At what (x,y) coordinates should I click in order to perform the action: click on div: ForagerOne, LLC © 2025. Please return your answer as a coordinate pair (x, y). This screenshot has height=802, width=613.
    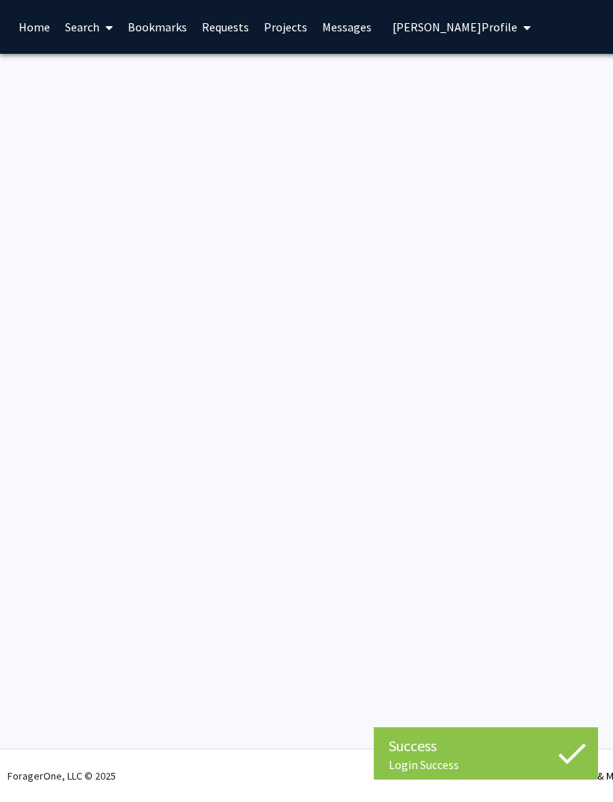
    Looking at the image, I should click on (61, 776).